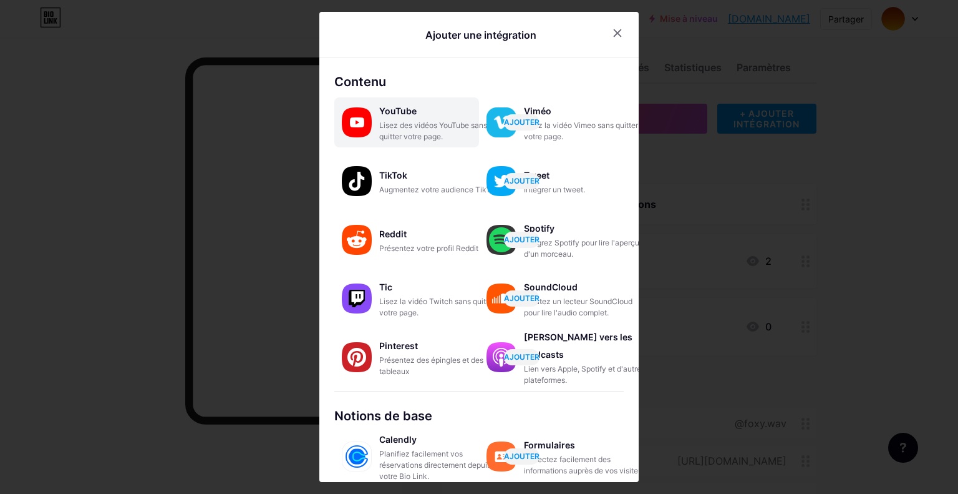 This screenshot has height=494, width=958. What do you see at coordinates (502, 357) in the screenshot?
I see `img: liens de podcast` at bounding box center [502, 357].